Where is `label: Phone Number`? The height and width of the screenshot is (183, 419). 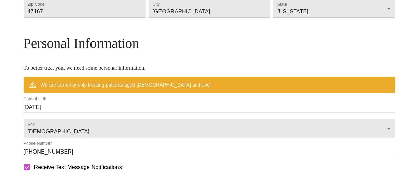 label: Phone Number is located at coordinates (38, 143).